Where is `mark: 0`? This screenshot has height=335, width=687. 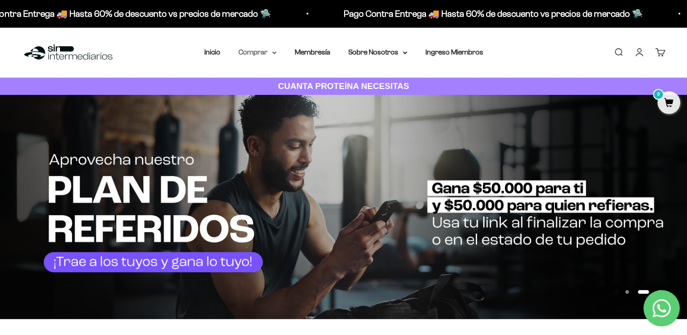
mark: 0 is located at coordinates (658, 94).